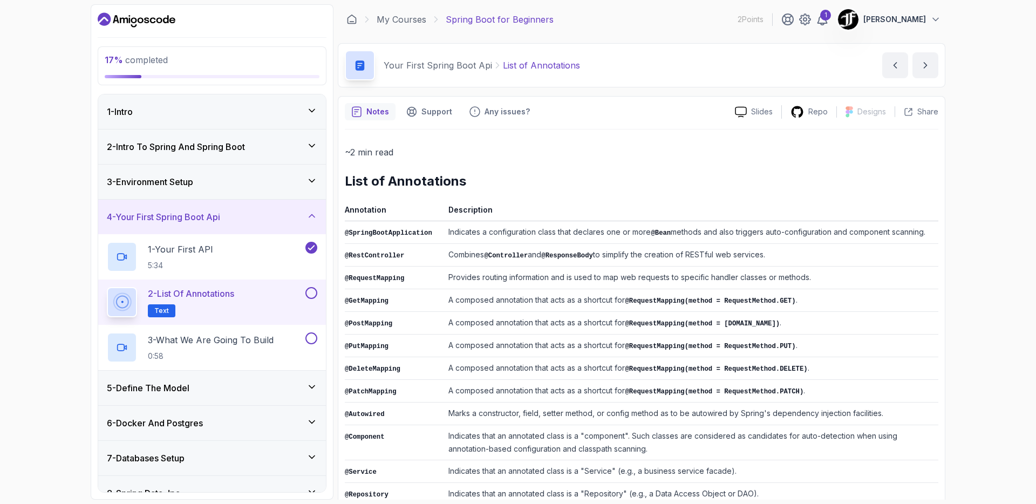 The image size is (1036, 504). I want to click on p: Repo, so click(818, 112).